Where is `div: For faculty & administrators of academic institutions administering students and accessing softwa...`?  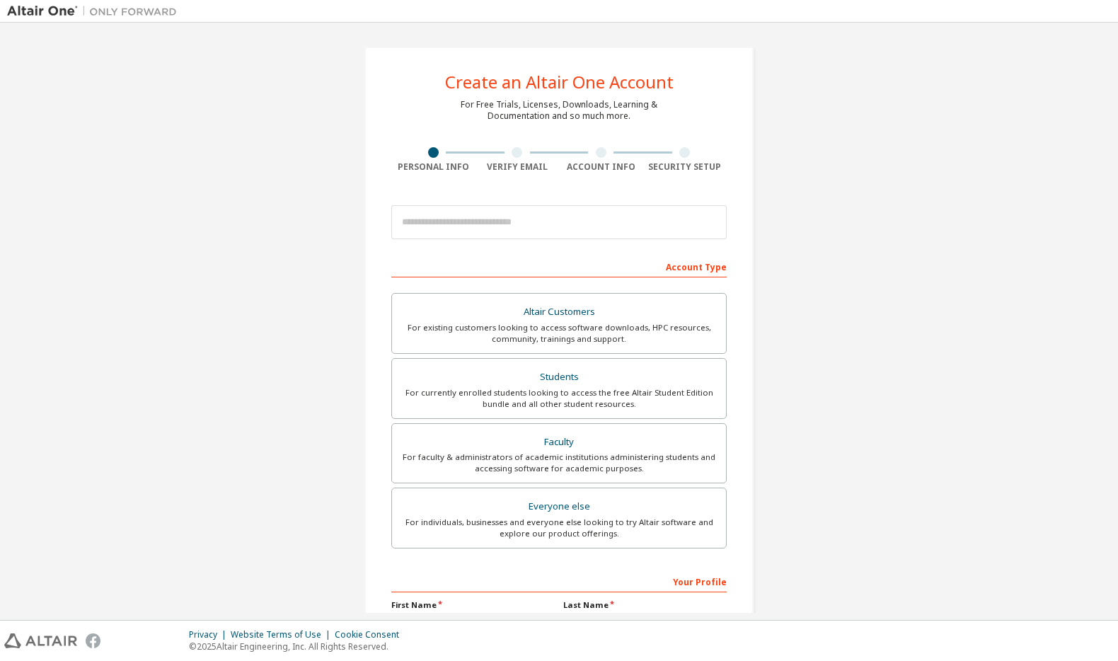 div: For faculty & administrators of academic institutions administering students and accessing softwa... is located at coordinates (559, 463).